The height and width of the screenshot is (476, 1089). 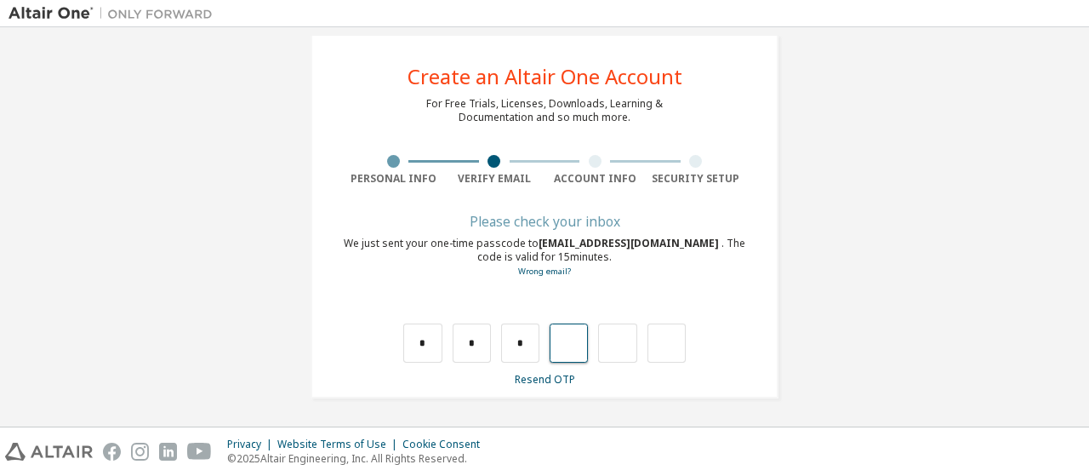 I want to click on div: Please check your inbox, so click(x=545, y=221).